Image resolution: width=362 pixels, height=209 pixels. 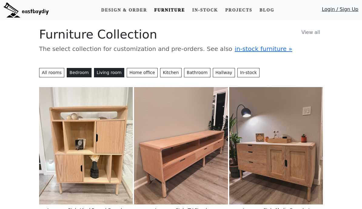 What do you see at coordinates (109, 73) in the screenshot?
I see `button: Living room` at bounding box center [109, 73].